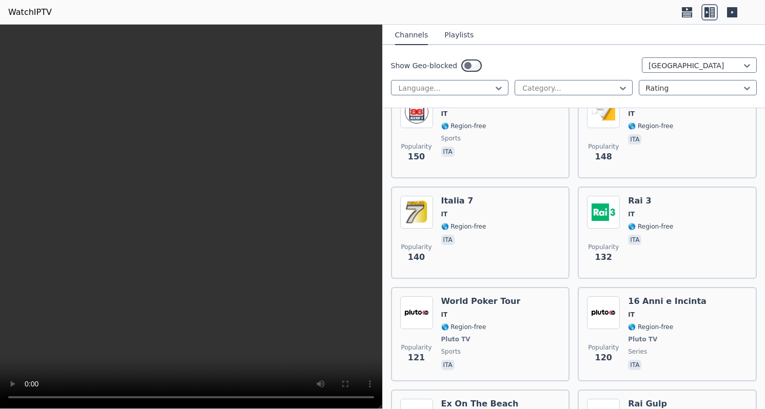  What do you see at coordinates (416, 257) in the screenshot?
I see `span: 140` at bounding box center [416, 257].